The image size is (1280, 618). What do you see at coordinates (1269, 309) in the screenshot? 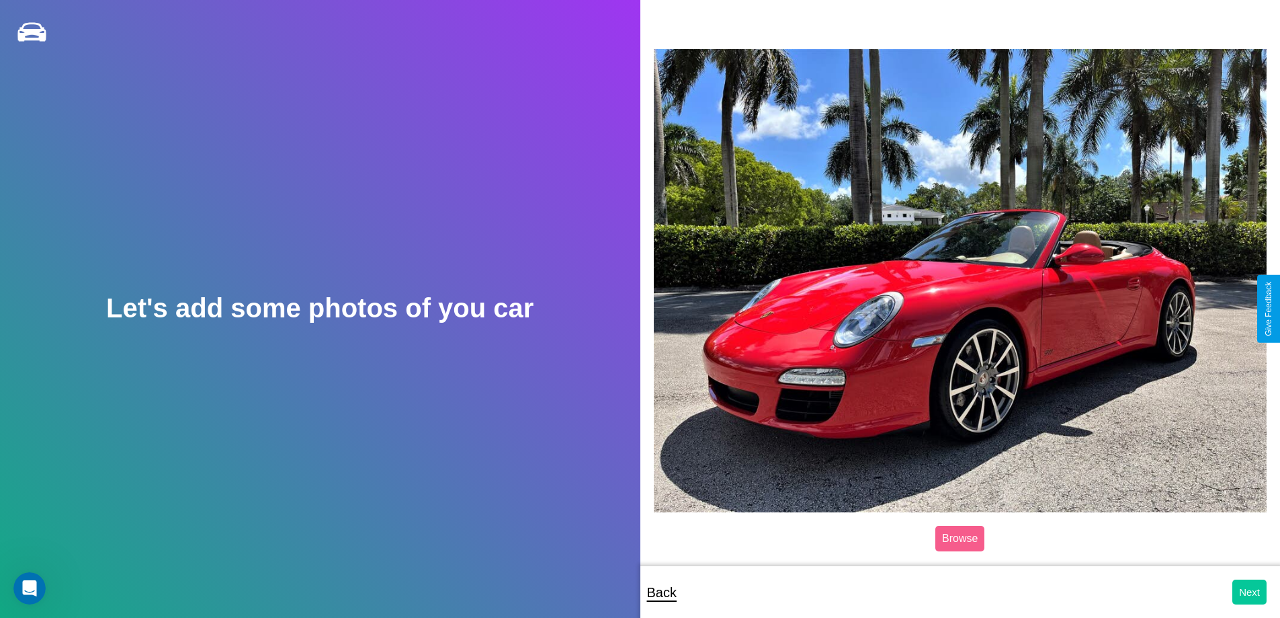
I see `div: Give Feedback` at bounding box center [1269, 309].